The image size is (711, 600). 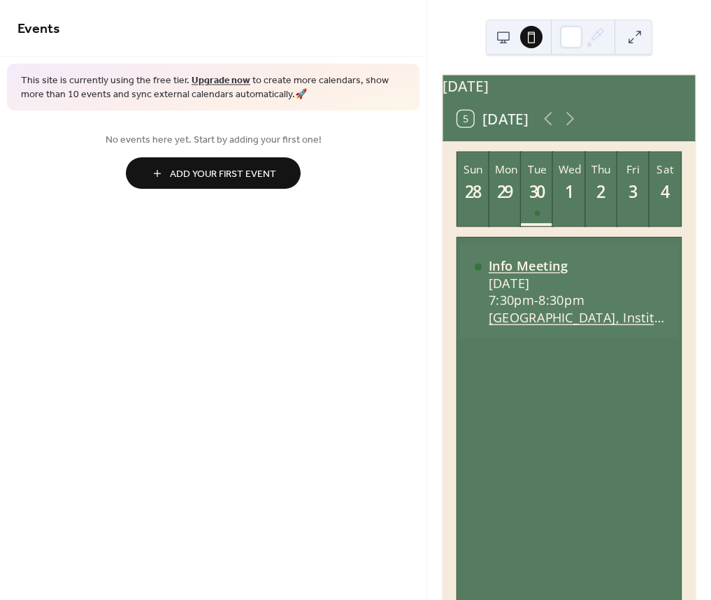 I want to click on span: Add Your First Event, so click(x=223, y=174).